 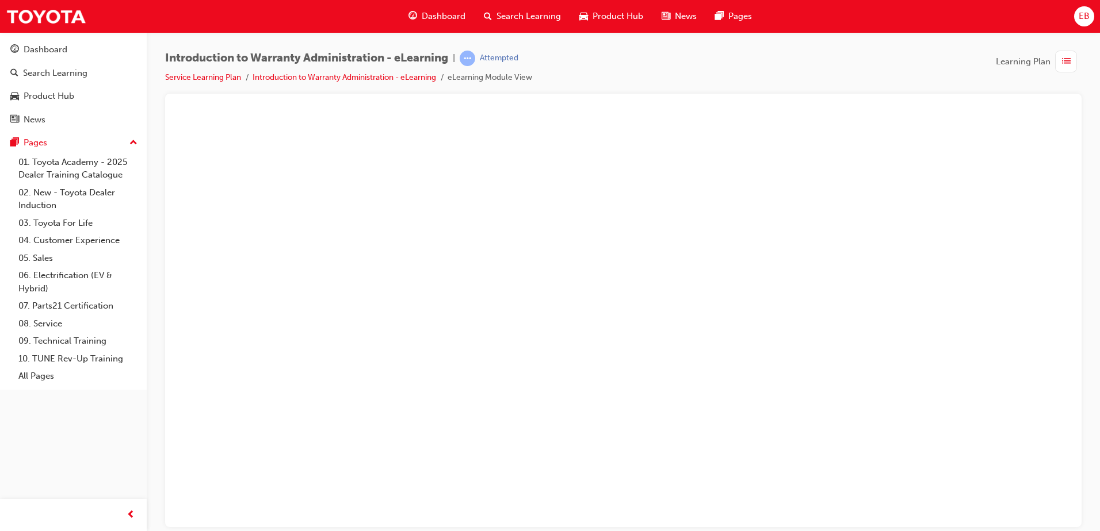 I want to click on a: guage-iconDashboard, so click(x=437, y=16).